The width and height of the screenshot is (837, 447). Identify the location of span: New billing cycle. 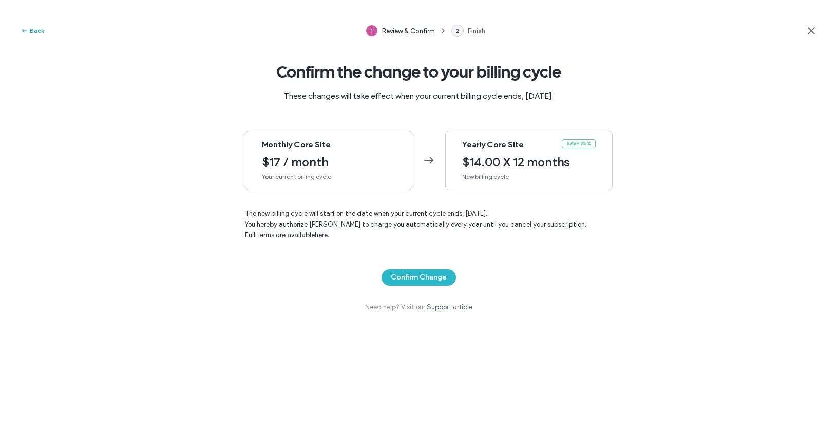
(529, 177).